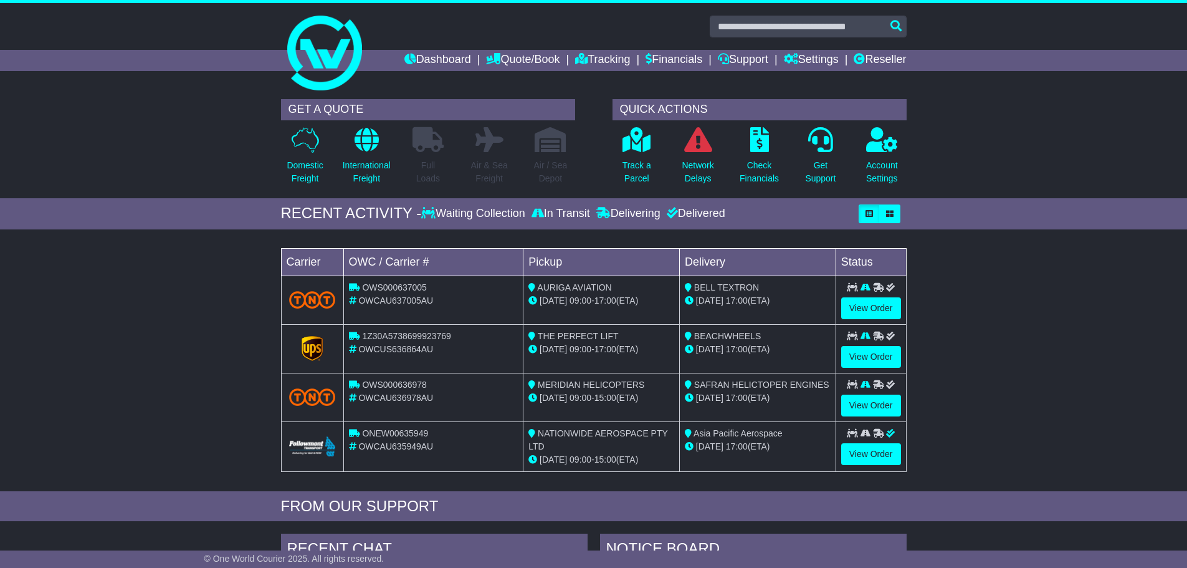 This screenshot has width=1187, height=568. I want to click on a: Dashboard, so click(437, 60).